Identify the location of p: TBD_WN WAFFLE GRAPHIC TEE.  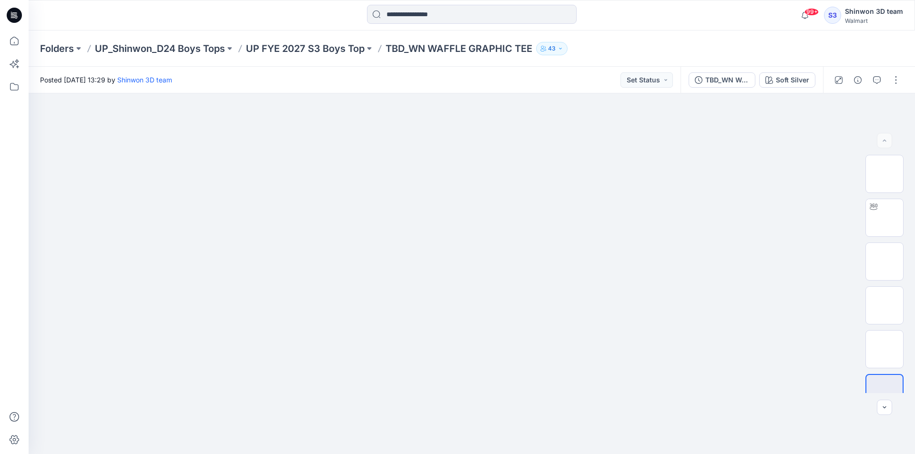
(459, 49).